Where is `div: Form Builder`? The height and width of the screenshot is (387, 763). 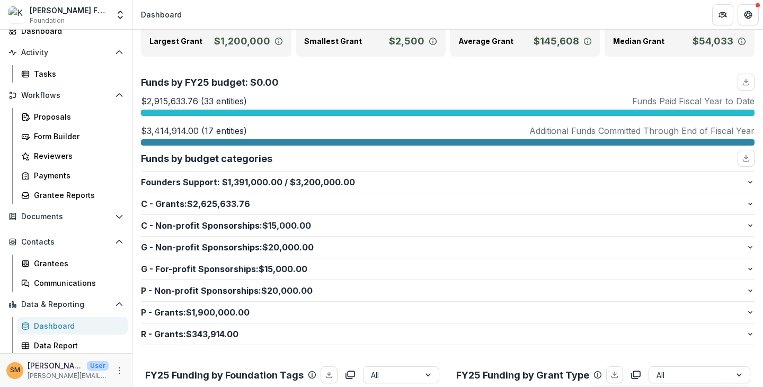
div: Form Builder is located at coordinates (76, 136).